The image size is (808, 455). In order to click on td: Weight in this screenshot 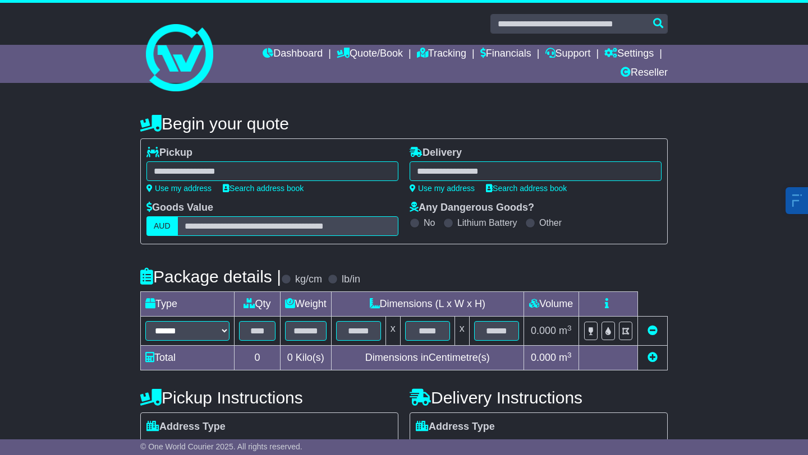, I will do `click(306, 305)`.